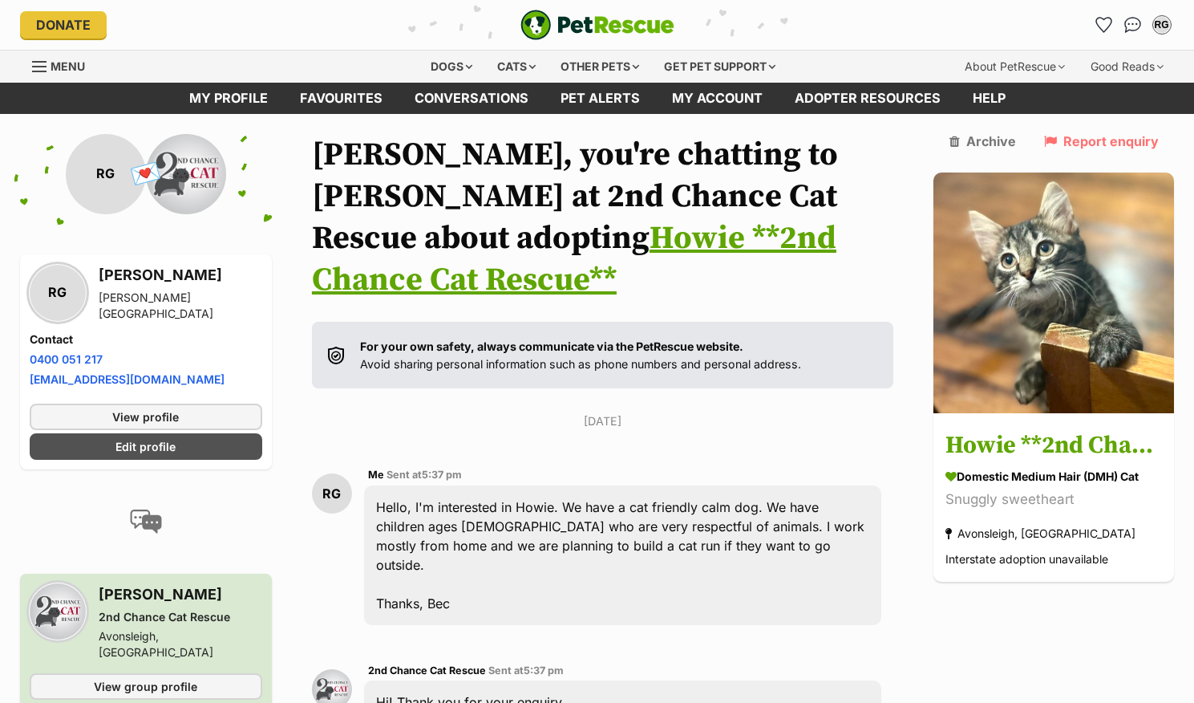 This screenshot has width=1194, height=703. What do you see at coordinates (1054, 445) in the screenshot?
I see `h3: Howie **2nd Chance Cat Rescue**` at bounding box center [1054, 445].